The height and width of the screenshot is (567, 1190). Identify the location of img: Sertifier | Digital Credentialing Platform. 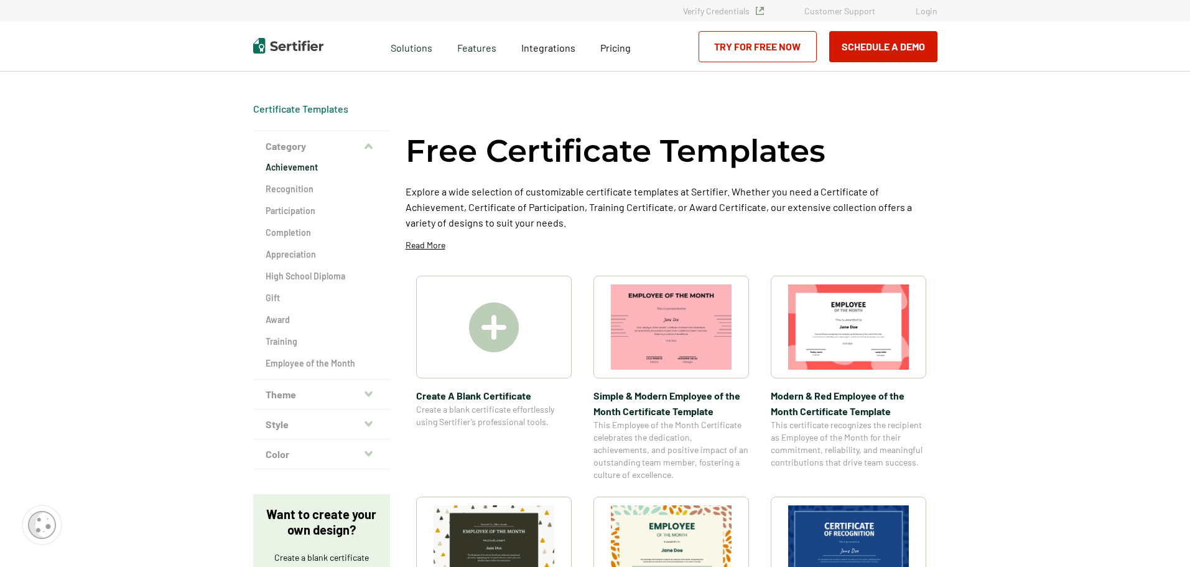
(288, 45).